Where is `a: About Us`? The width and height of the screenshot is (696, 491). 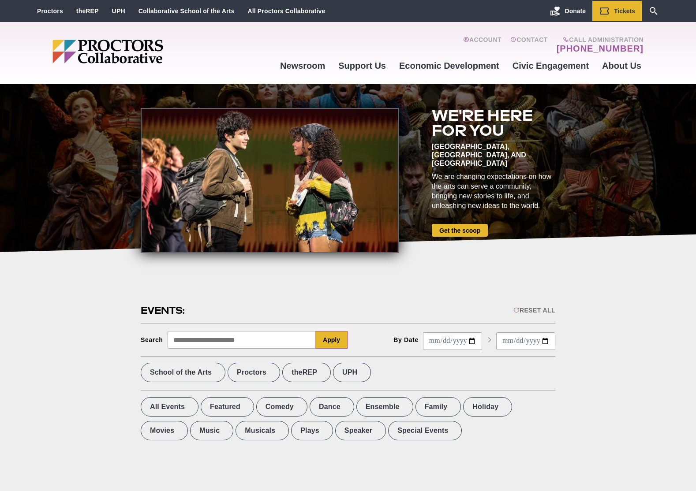
a: About Us is located at coordinates (622, 66).